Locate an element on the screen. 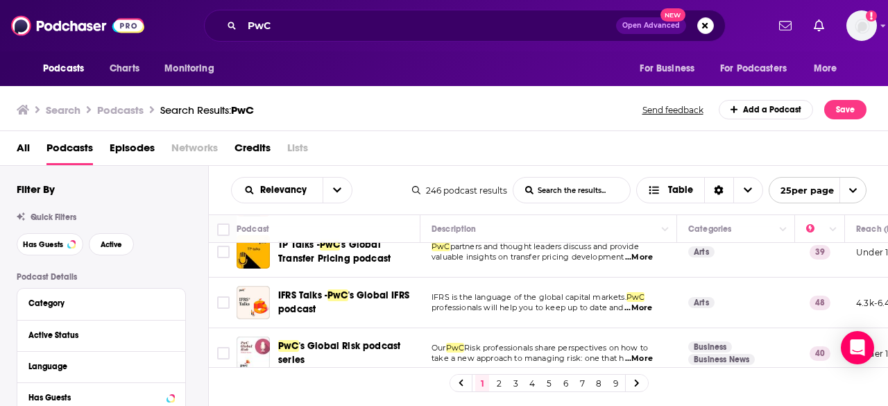 The image size is (888, 406). span: take a new approach to managing risk: one that h is located at coordinates (527, 358).